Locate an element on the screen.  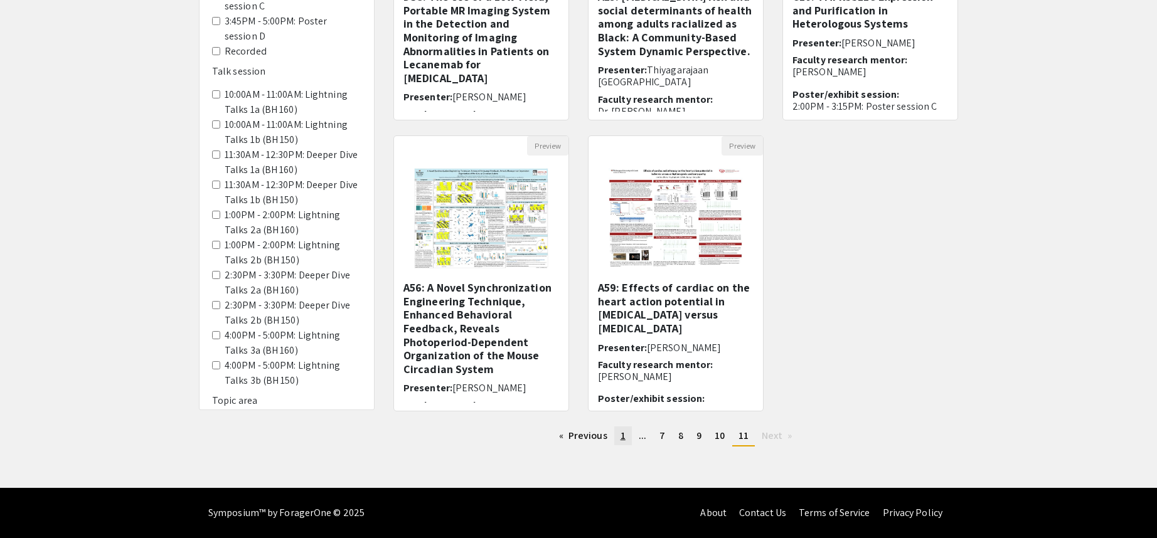
h6: Topic area is located at coordinates (287, 400).